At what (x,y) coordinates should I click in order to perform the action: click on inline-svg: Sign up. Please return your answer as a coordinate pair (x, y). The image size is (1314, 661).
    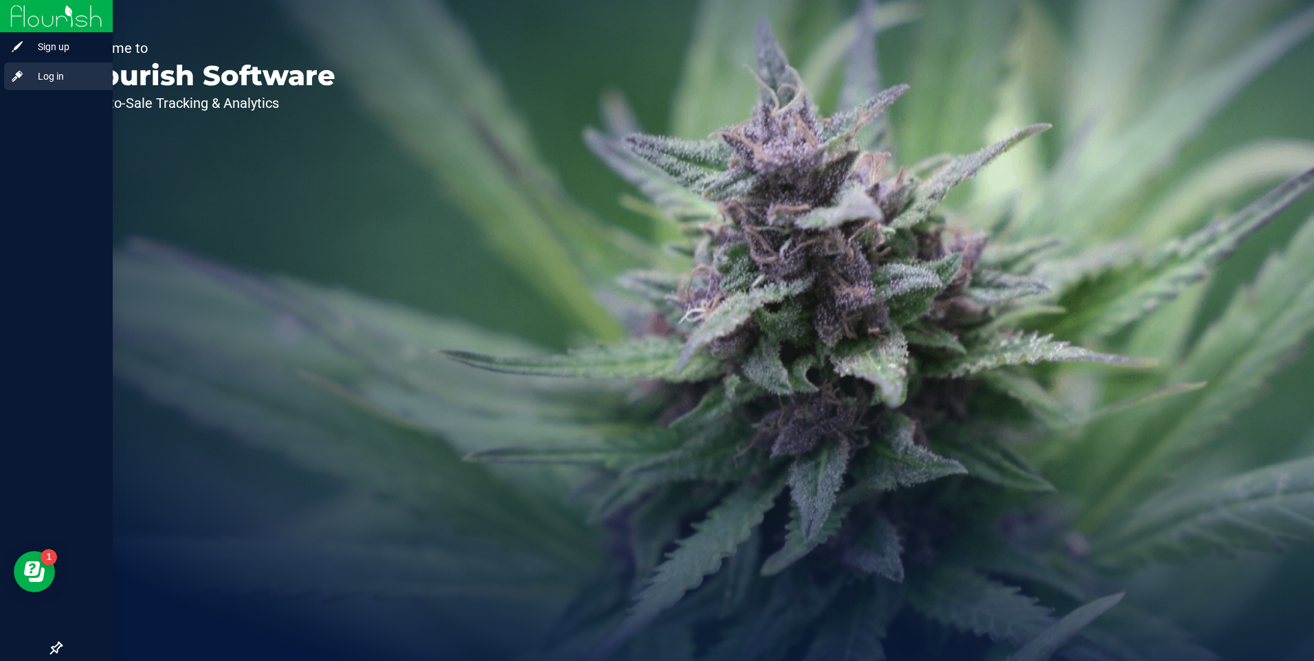
    Looking at the image, I should click on (17, 47).